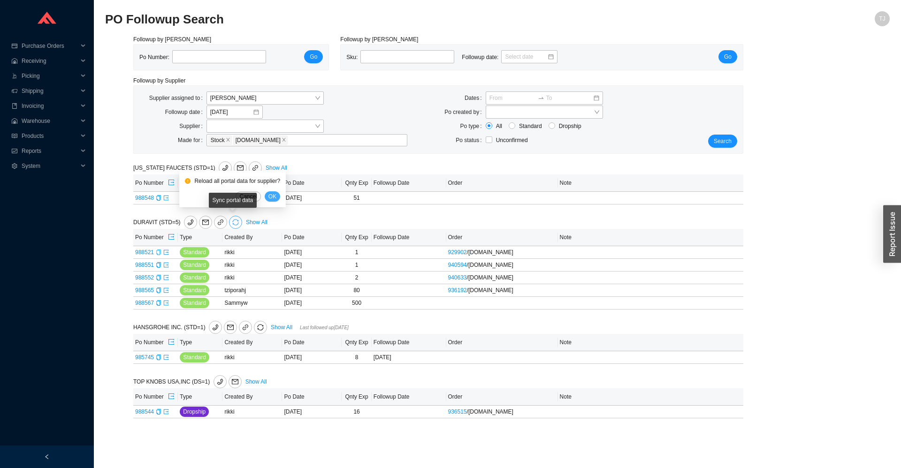 Image resolution: width=901 pixels, height=468 pixels. Describe the element at coordinates (260, 140) in the screenshot. I see `span: QualityBath.com` at that location.